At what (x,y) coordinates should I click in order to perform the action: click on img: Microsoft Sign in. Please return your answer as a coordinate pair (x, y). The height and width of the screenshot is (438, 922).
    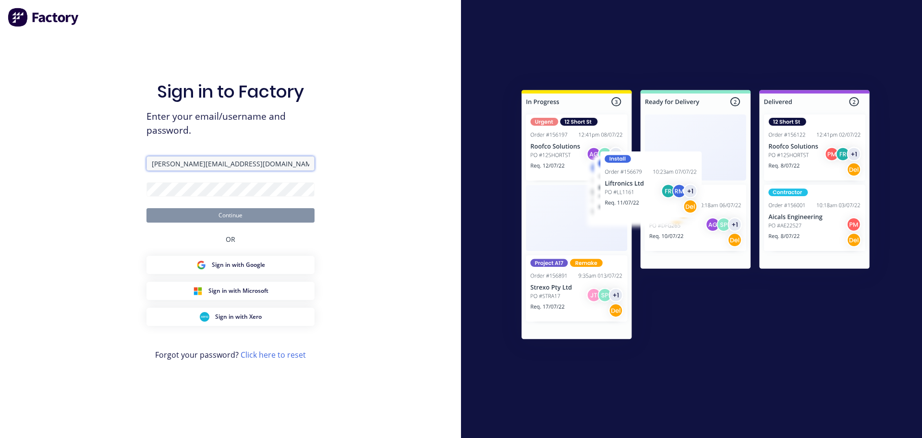
    Looking at the image, I should click on (198, 291).